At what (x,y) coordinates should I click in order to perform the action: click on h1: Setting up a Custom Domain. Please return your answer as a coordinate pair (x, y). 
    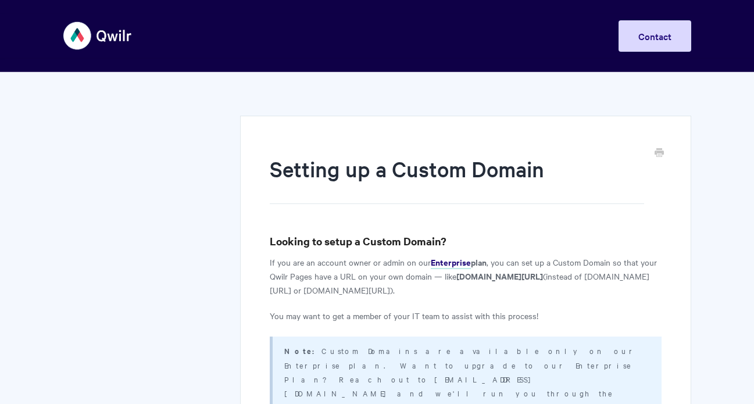
    Looking at the image, I should click on (456, 179).